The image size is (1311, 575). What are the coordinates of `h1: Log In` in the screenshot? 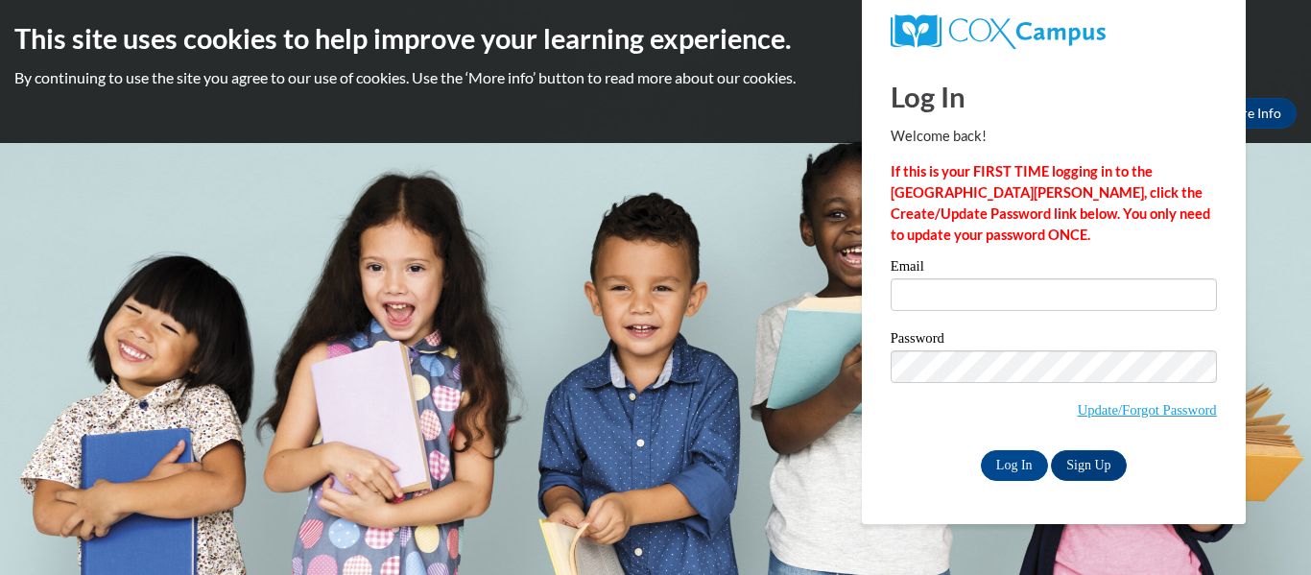 It's located at (1053, 96).